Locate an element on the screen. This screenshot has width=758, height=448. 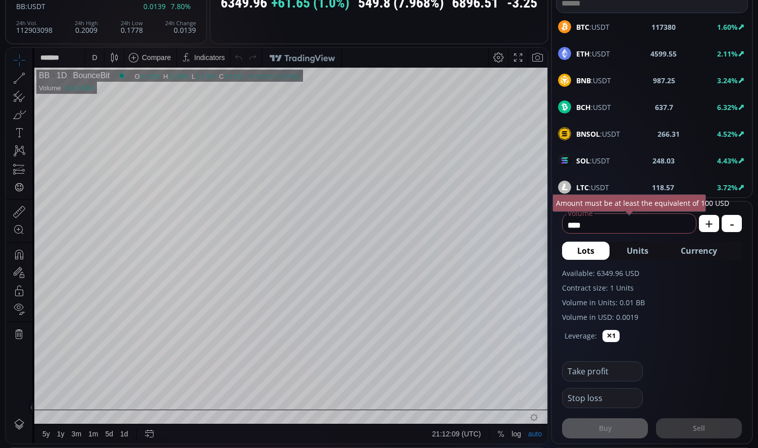
b: 4.43% is located at coordinates (727, 161).